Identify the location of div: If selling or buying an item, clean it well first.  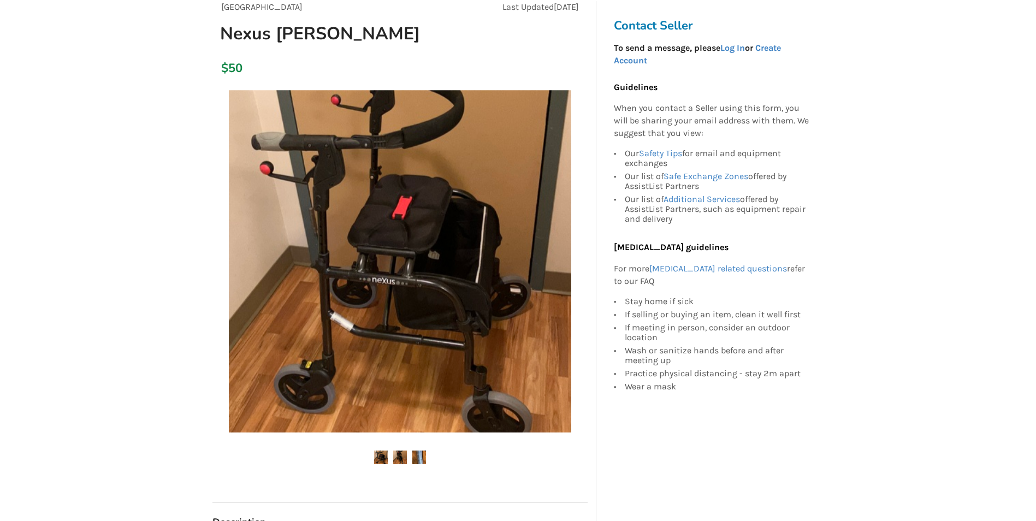
(717, 315).